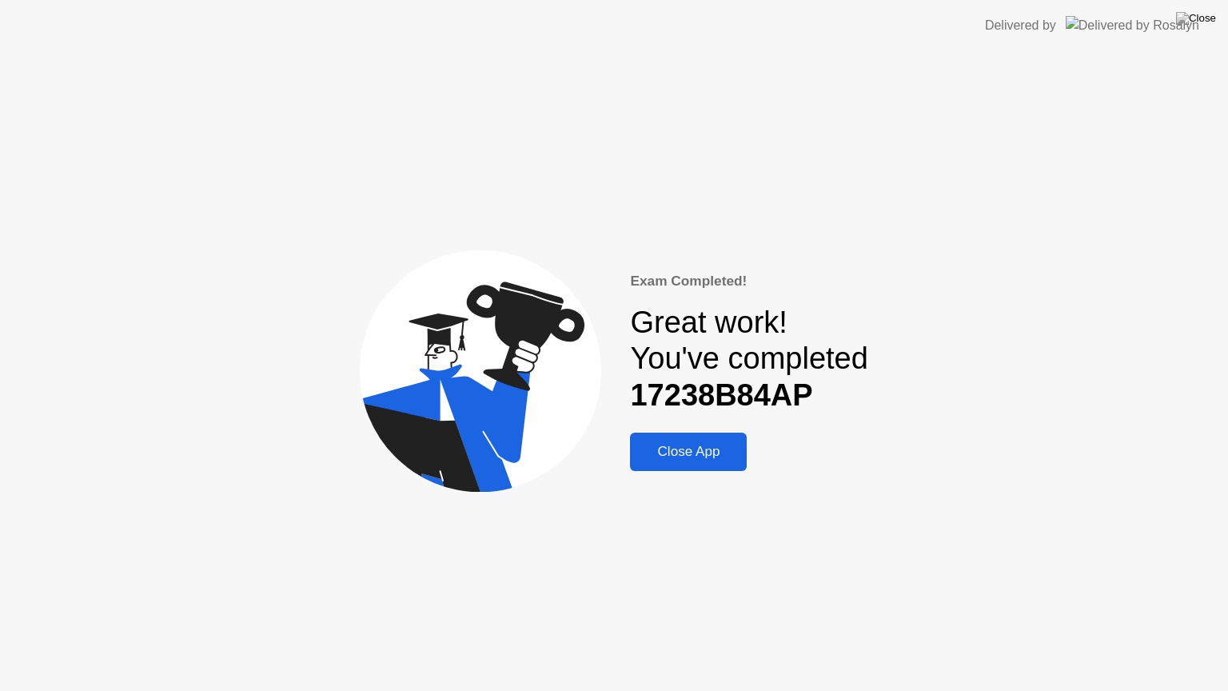 The width and height of the screenshot is (1228, 691). I want to click on div: Close App, so click(688, 452).